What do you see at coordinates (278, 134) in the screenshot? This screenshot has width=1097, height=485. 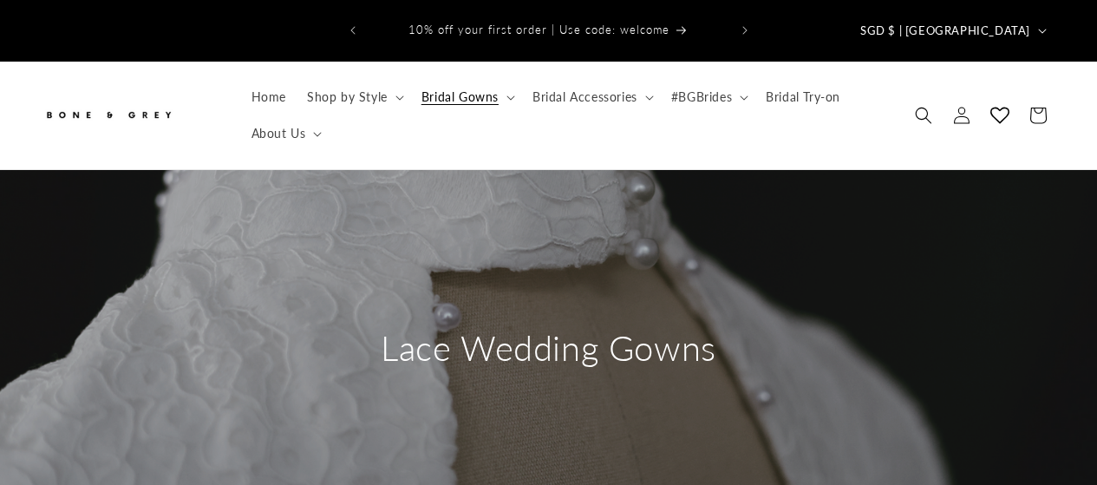 I see `span: About Us` at bounding box center [278, 134].